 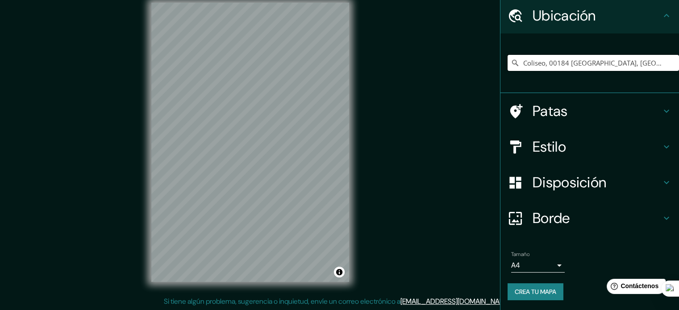 What do you see at coordinates (590, 111) in the screenshot?
I see `div: Patas` at bounding box center [590, 111].